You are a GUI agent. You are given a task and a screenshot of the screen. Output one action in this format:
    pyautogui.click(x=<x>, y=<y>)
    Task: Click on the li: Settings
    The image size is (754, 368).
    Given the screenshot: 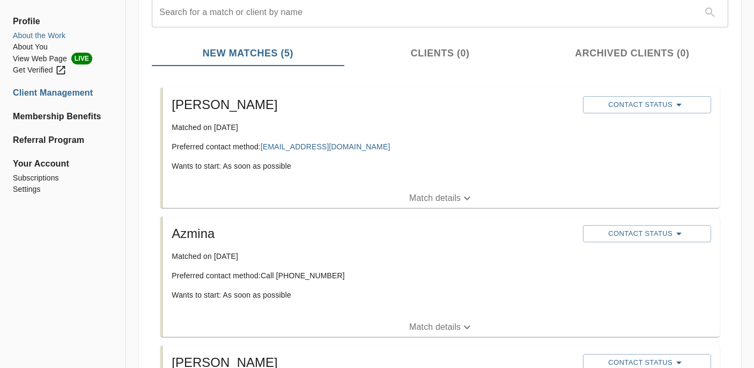 What is the action you would take?
    pyautogui.click(x=63, y=189)
    